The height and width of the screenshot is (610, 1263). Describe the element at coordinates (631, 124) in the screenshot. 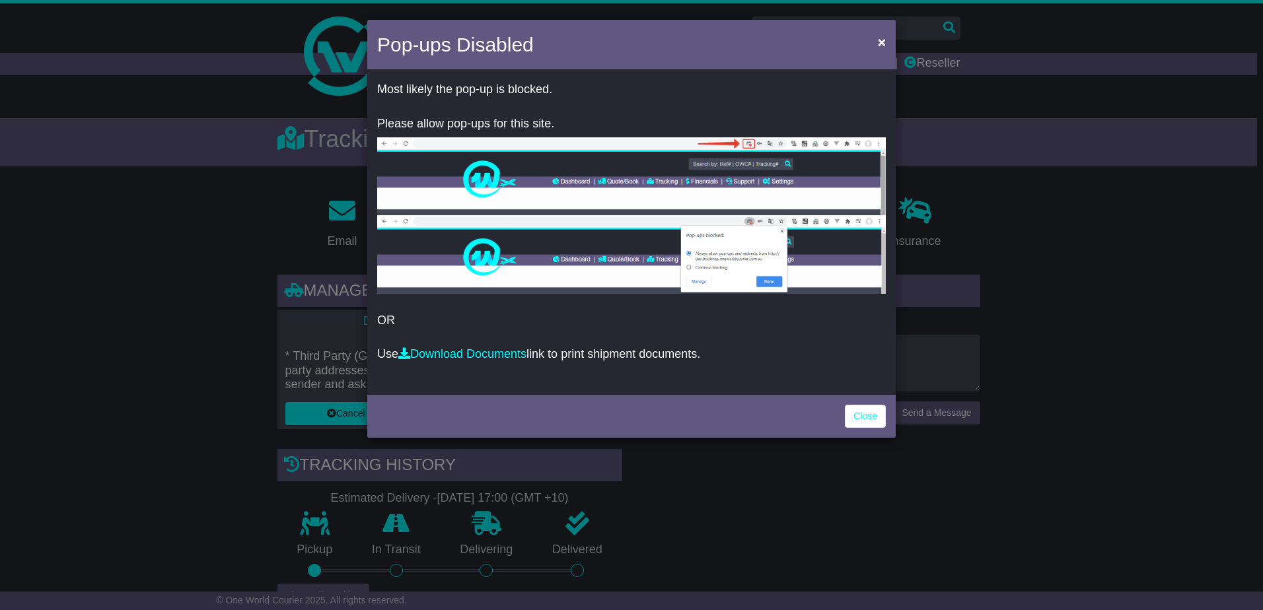

I see `p: Please allow pop-ups for this site.` at that location.